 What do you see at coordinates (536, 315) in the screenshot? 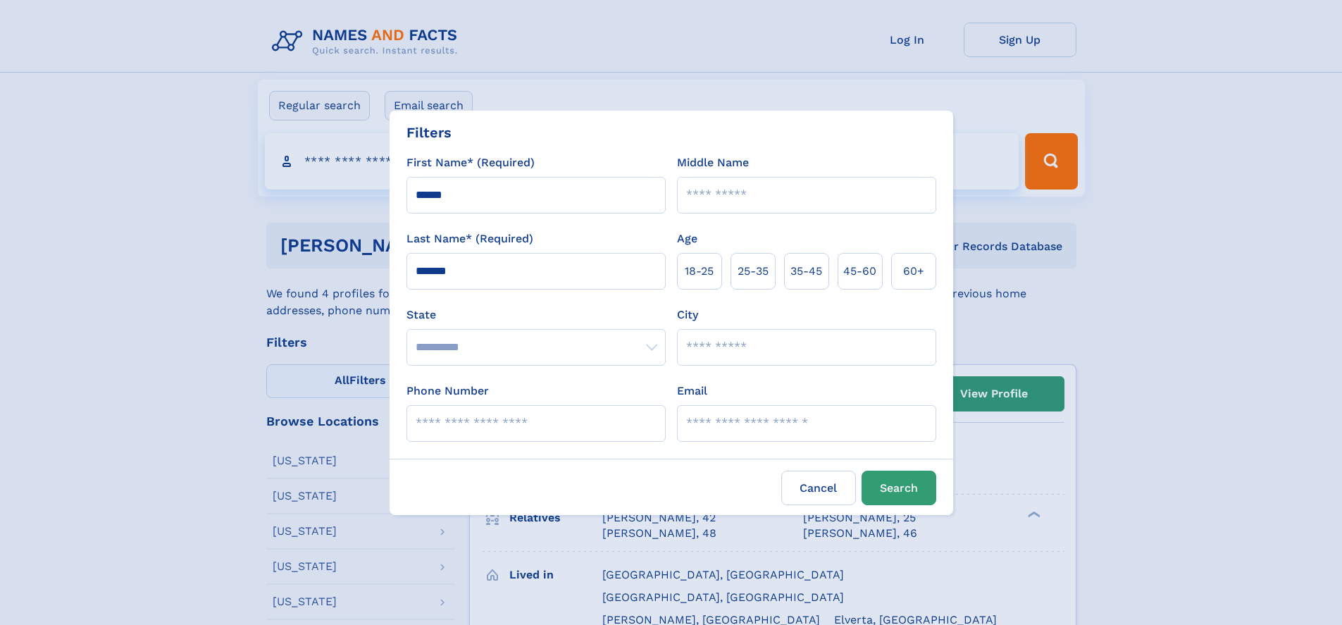
I see `label: State` at bounding box center [536, 315].